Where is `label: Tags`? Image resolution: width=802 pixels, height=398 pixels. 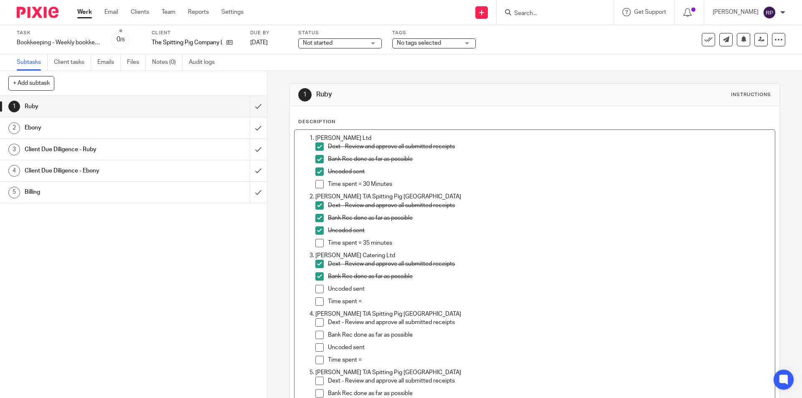 label: Tags is located at coordinates (434, 33).